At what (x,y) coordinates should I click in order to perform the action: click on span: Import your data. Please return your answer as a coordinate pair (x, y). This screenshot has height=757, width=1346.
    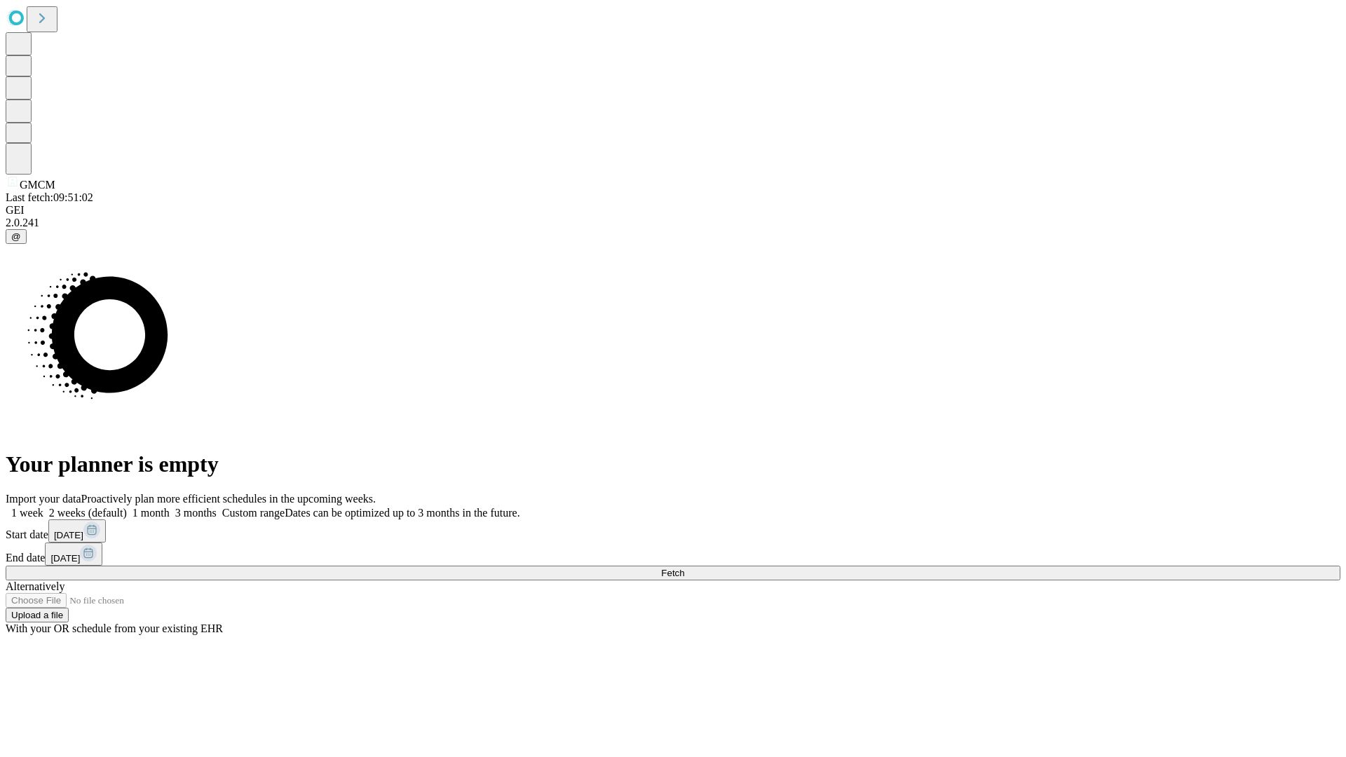
    Looking at the image, I should click on (43, 499).